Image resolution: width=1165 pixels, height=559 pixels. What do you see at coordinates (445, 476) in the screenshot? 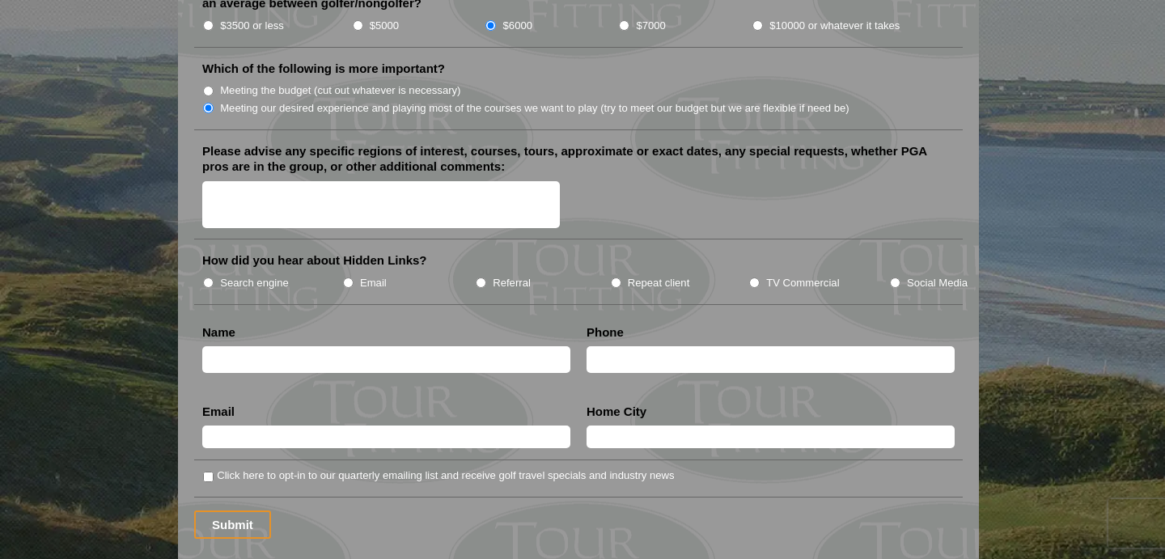
I see `label: Click here to opt-in to our quarterly emailing list and receive golf travel specials and industry...` at bounding box center [445, 476].